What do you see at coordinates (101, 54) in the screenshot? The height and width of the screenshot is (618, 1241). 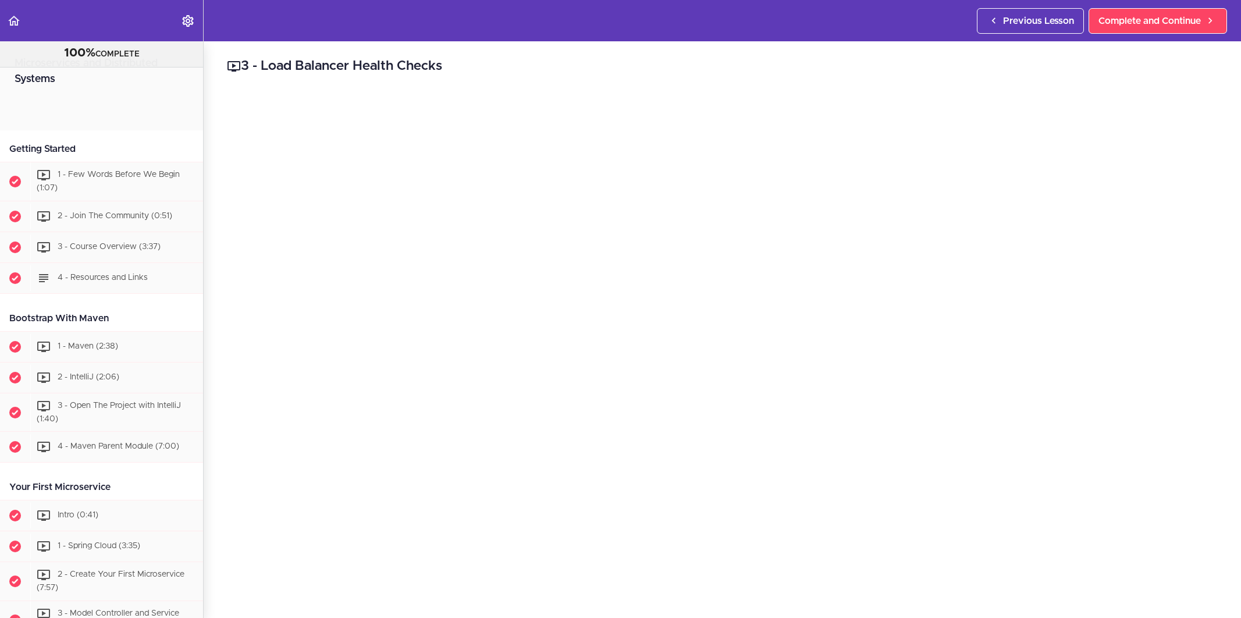 I see `div: COMPLETE` at bounding box center [101, 54].